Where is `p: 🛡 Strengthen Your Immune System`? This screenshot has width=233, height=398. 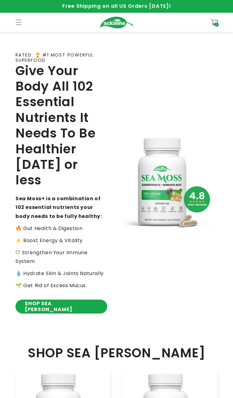
p: 🛡 Strengthen Your Immune System is located at coordinates (61, 257).